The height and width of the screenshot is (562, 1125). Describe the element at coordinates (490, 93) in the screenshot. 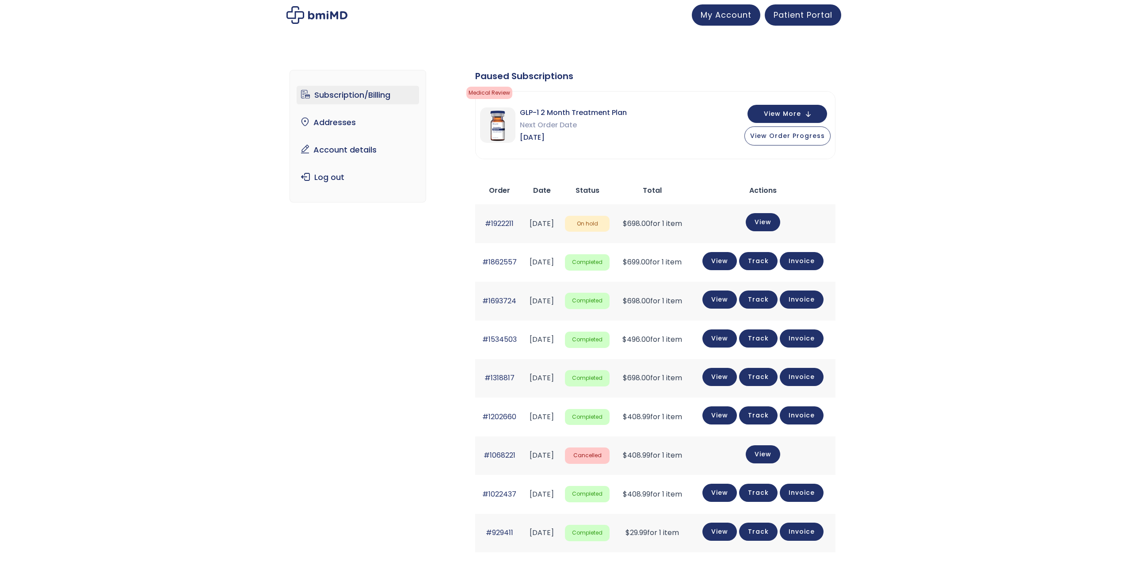

I see `span: Medical Review` at that location.